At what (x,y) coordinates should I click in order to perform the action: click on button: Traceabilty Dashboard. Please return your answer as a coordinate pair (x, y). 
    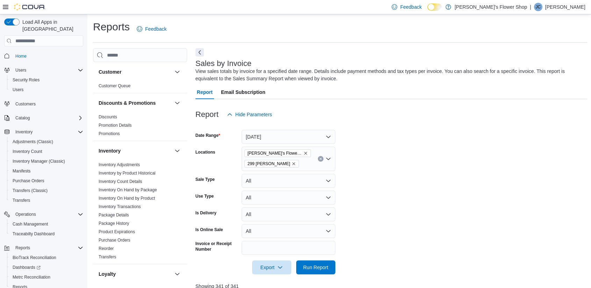
    Looking at the image, I should click on (46, 234).